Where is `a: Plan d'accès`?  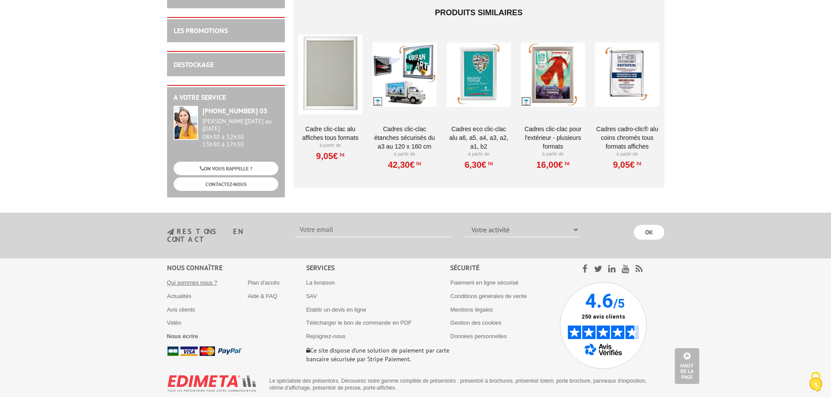
a: Plan d'accès is located at coordinates (264, 283).